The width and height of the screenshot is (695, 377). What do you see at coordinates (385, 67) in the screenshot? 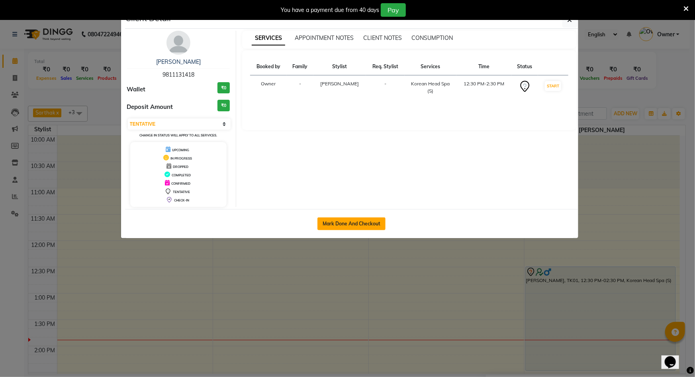
I see `th: Req. Stylist` at bounding box center [385, 67].